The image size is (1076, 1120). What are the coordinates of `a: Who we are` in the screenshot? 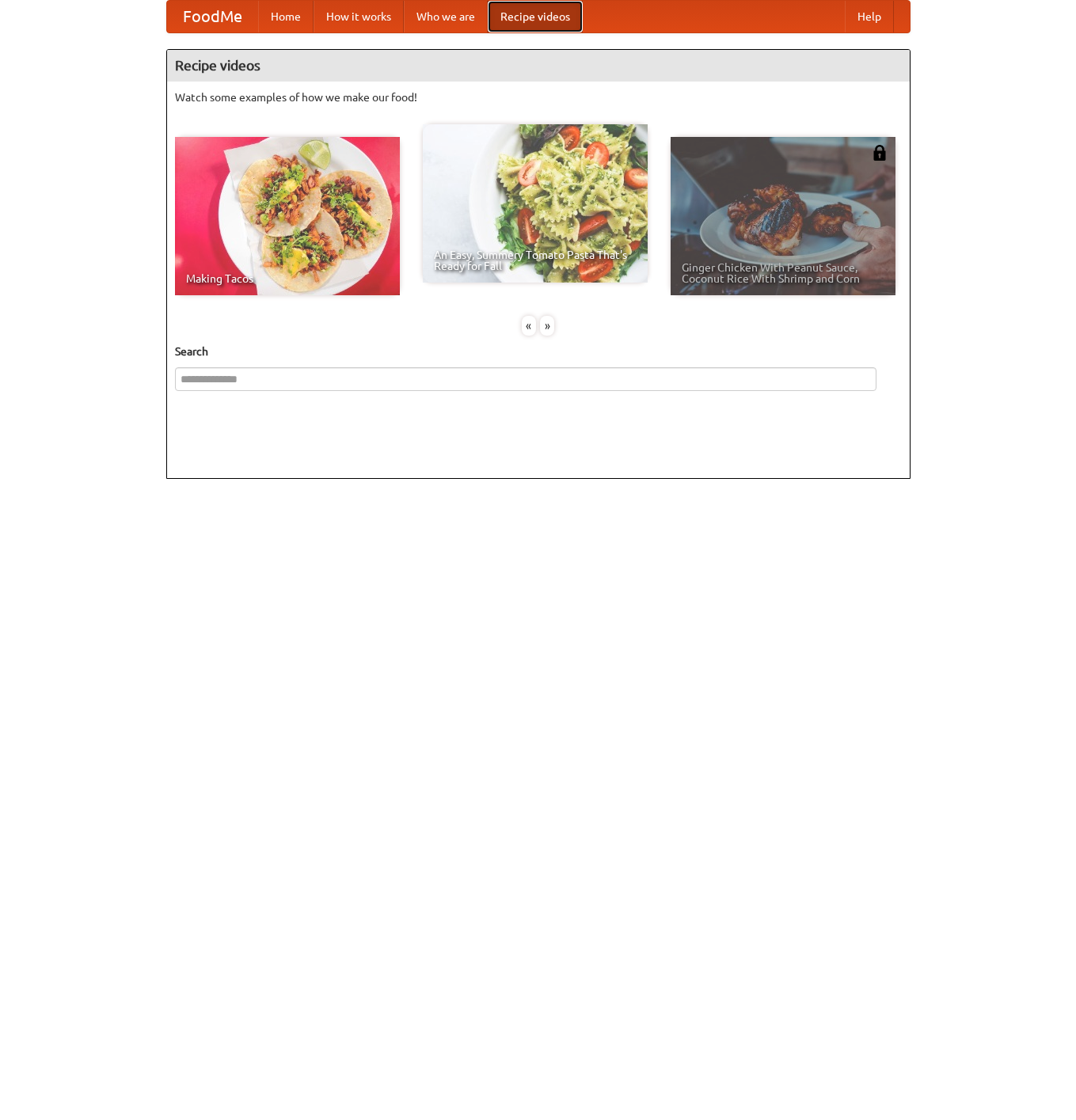 It's located at (446, 16).